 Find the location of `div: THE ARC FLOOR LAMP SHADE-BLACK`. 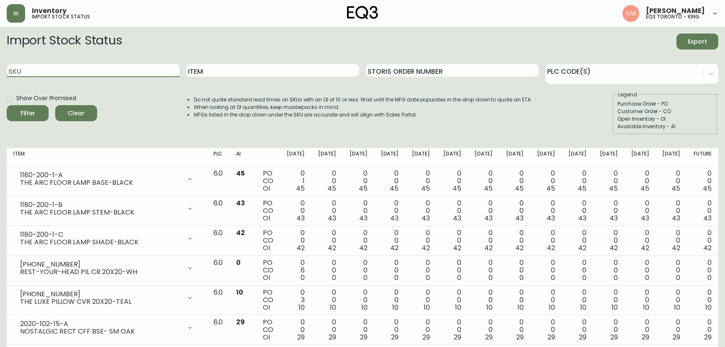

div: THE ARC FLOOR LAMP SHADE-BLACK is located at coordinates (101, 242).